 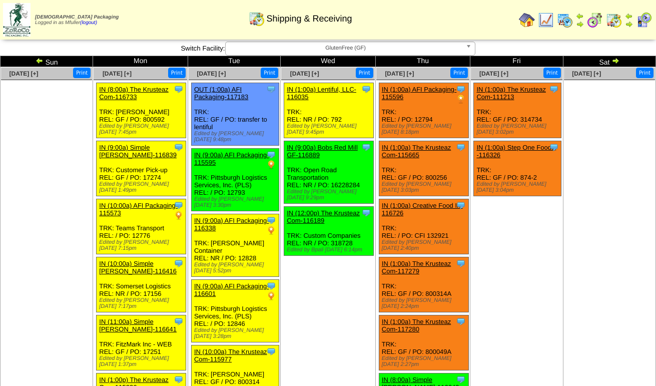 I want to click on div: TRK: REL: GF / PO: 800049A, so click(x=423, y=343).